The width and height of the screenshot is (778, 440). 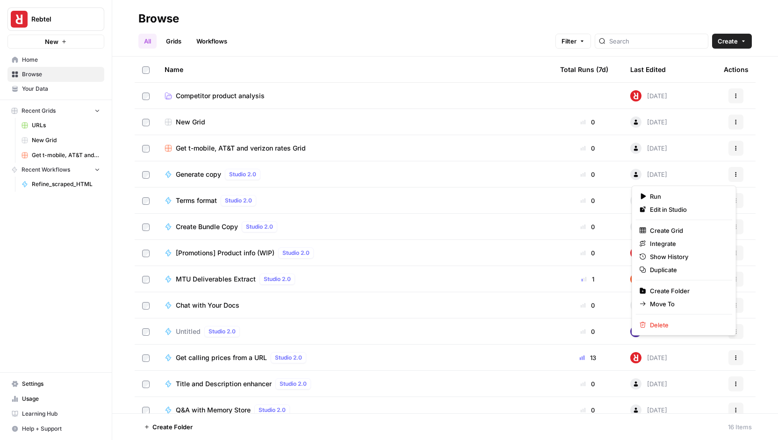 What do you see at coordinates (587, 279) in the screenshot?
I see `div: 1` at bounding box center [587, 279].